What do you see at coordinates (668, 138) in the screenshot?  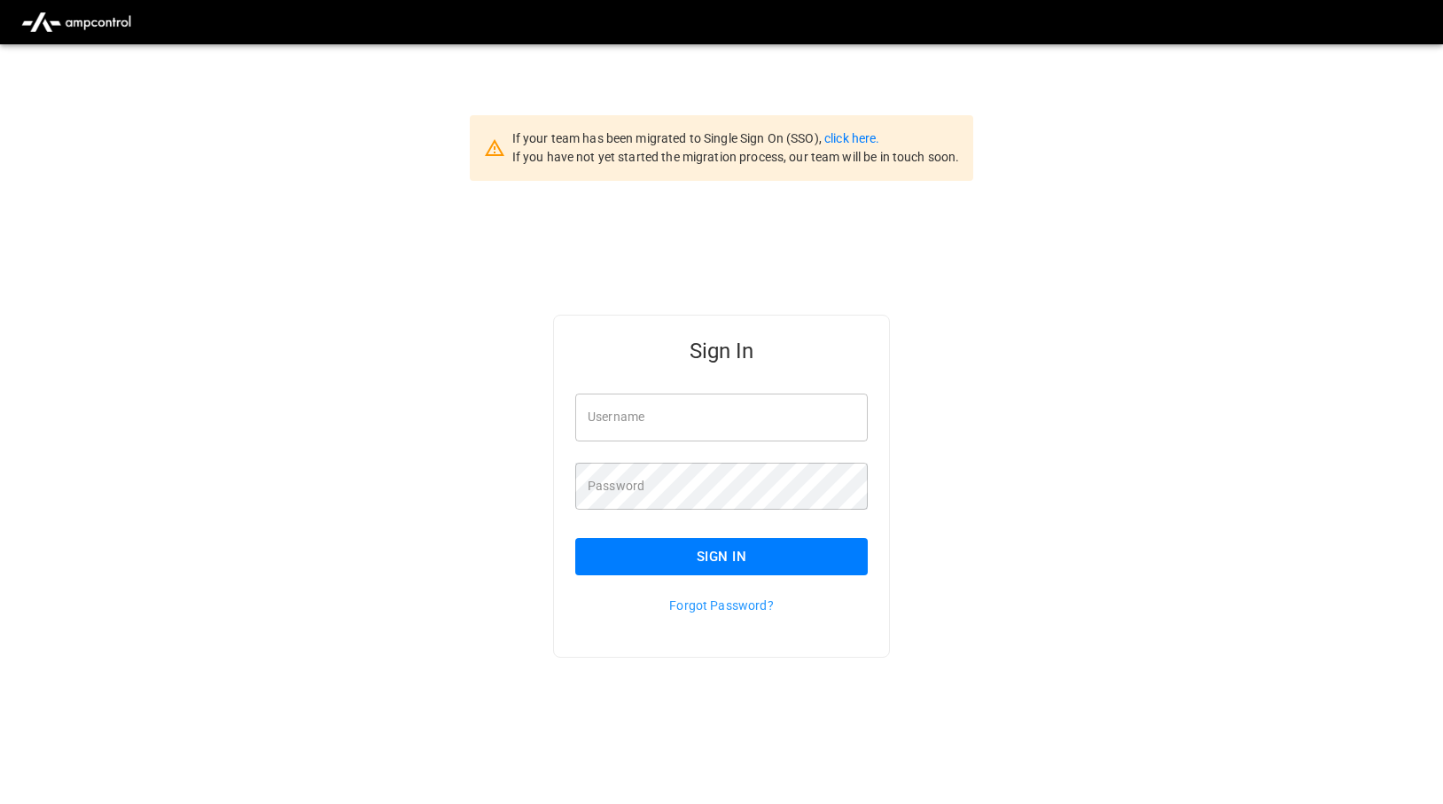 I see `span: If your team has been migrated to Single Sign On (SSO),` at bounding box center [668, 138].